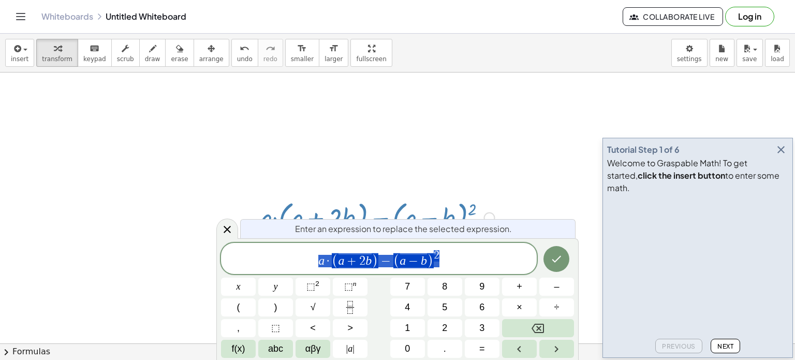 This screenshot has height=360, width=795. I want to click on button: keyboardkeypad, so click(95, 53).